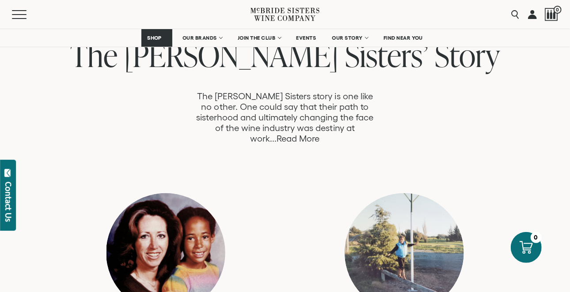 This screenshot has width=570, height=292. What do you see at coordinates (347, 38) in the screenshot?
I see `span: OUR STORY` at bounding box center [347, 38].